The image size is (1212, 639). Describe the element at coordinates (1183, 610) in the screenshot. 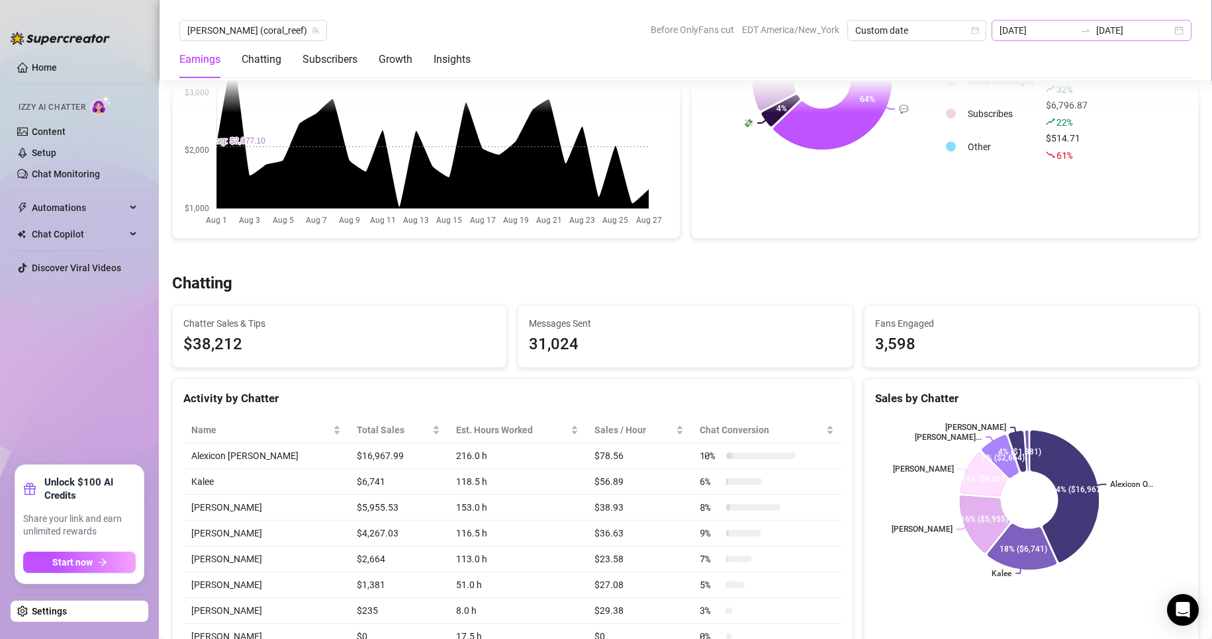

I see `div: Open Intercom Messenger` at that location.